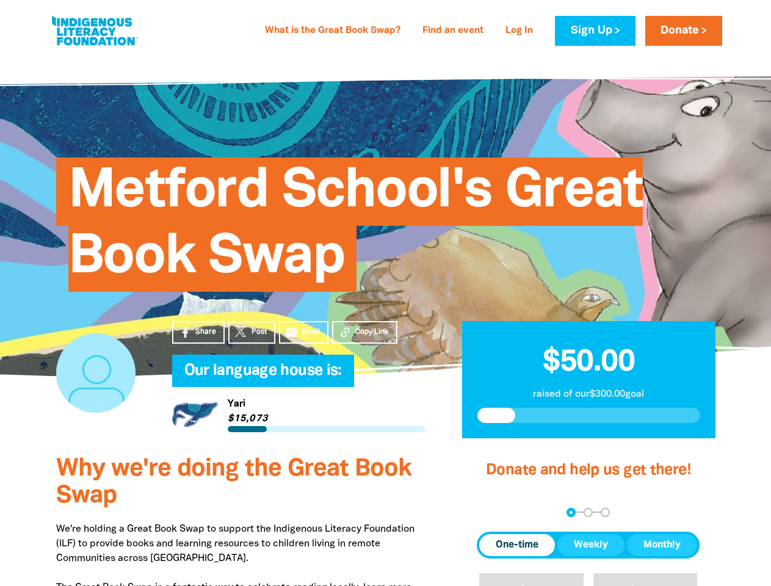 Image resolution: width=771 pixels, height=586 pixels. Describe the element at coordinates (372, 332) in the screenshot. I see `span: Copy Link` at that location.